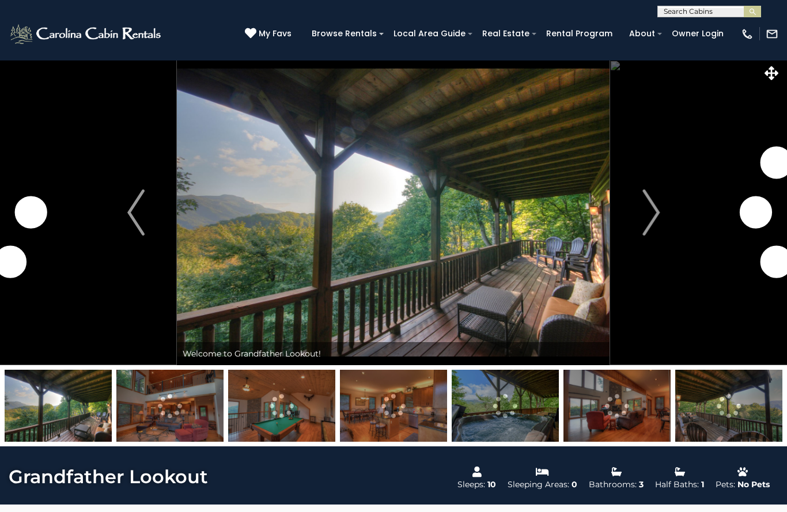  What do you see at coordinates (86, 34) in the screenshot?
I see `img: White-1-2.png` at bounding box center [86, 34].